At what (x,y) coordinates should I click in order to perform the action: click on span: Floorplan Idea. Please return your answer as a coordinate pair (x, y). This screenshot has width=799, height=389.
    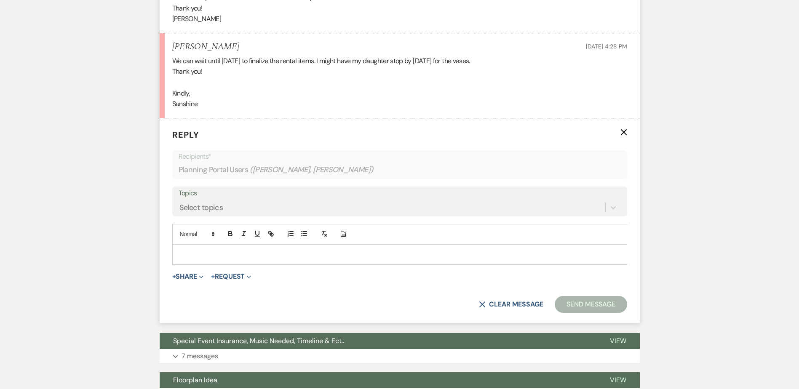
    Looking at the image, I should click on (195, 380).